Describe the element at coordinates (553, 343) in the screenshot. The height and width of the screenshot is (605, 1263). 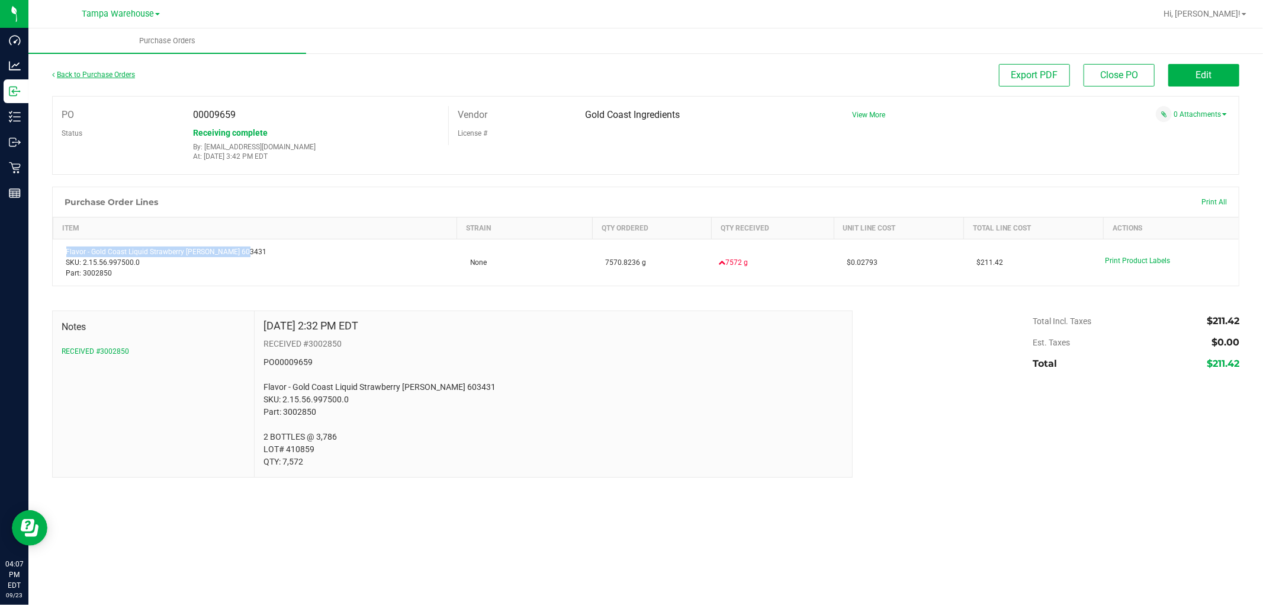
I see `p: RECEIVED #3002850` at that location.